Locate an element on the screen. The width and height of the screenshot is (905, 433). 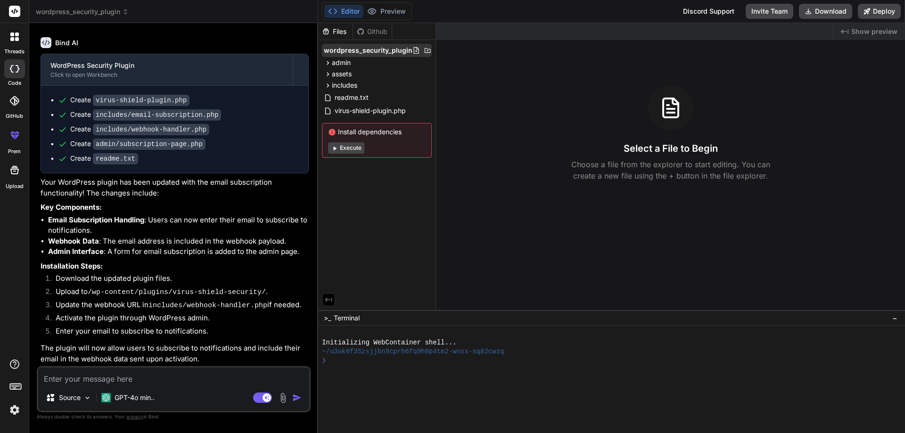
p: Your WordPress plugin has been updated with the email subscription functionality! The changes inc... is located at coordinates (174, 187).